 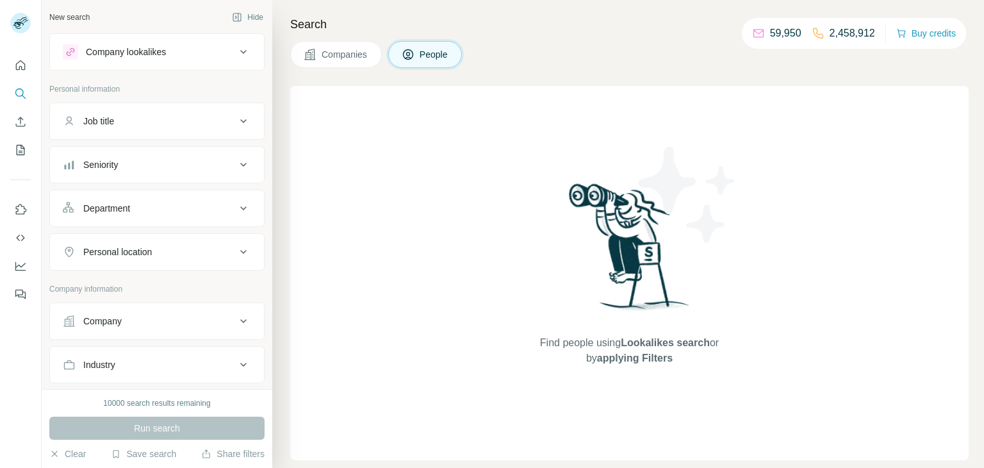 I want to click on span: Companies, so click(x=345, y=54).